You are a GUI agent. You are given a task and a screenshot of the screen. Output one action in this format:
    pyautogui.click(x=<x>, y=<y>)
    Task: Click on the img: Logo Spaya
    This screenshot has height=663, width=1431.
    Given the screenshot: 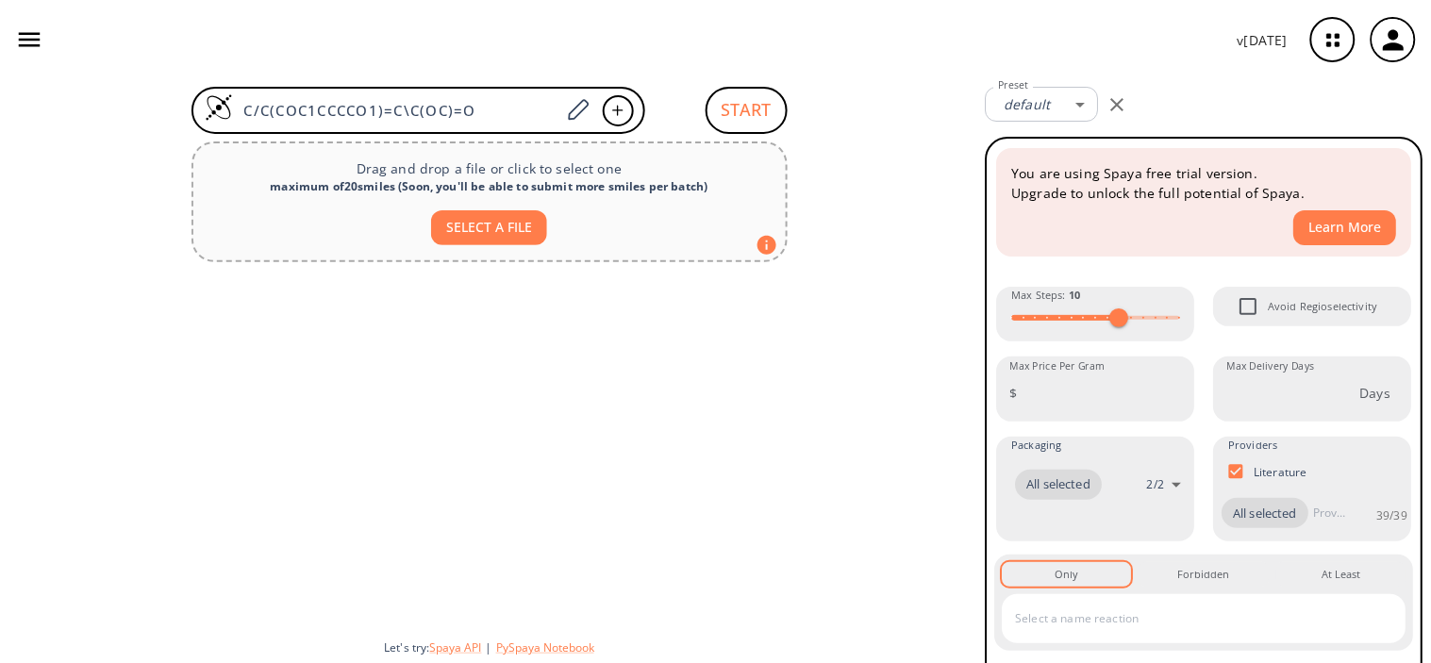 What is the action you would take?
    pyautogui.click(x=219, y=108)
    